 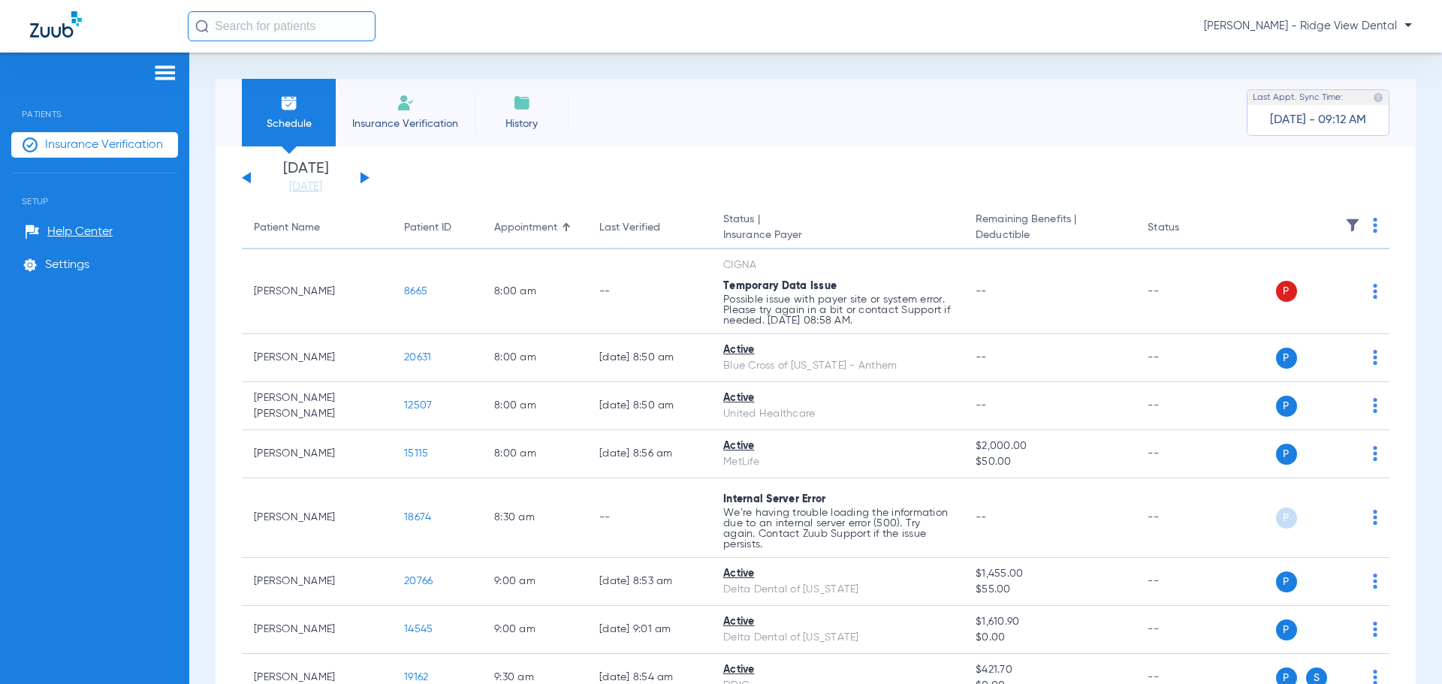 What do you see at coordinates (521, 124) in the screenshot?
I see `span: History` at bounding box center [521, 124].